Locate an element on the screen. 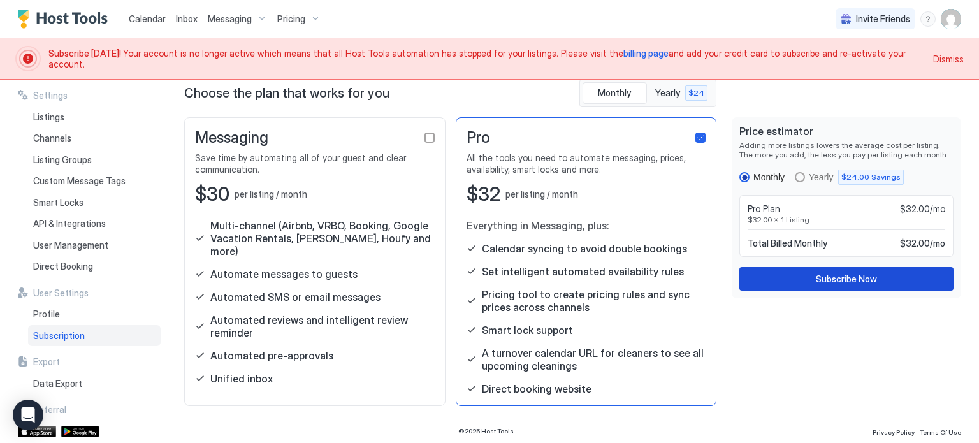  span: $24.00 Savings is located at coordinates (871, 177).